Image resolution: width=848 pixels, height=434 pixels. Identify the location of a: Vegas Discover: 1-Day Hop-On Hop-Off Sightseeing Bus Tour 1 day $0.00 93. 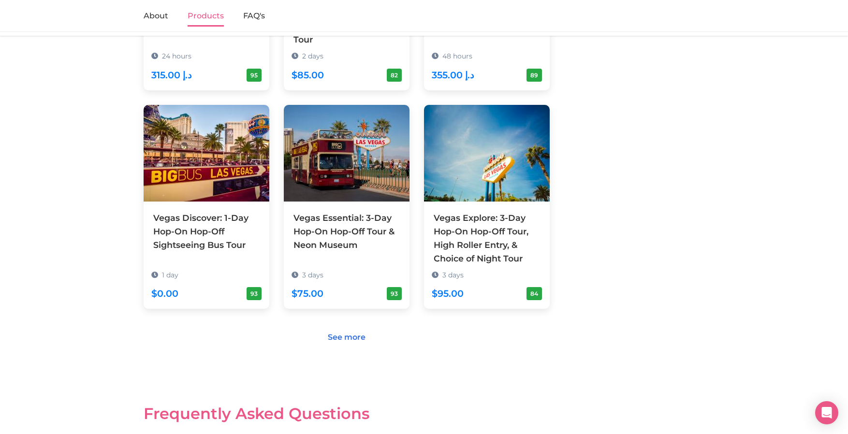
(206, 200).